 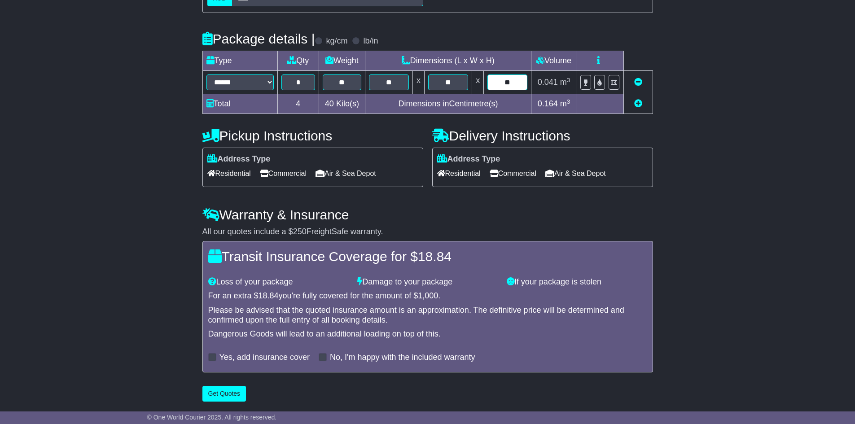 I want to click on a: Add new item, so click(x=638, y=104).